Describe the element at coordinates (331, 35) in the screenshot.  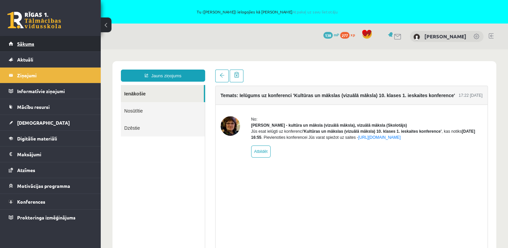
I see `a: 138 mP` at that location.